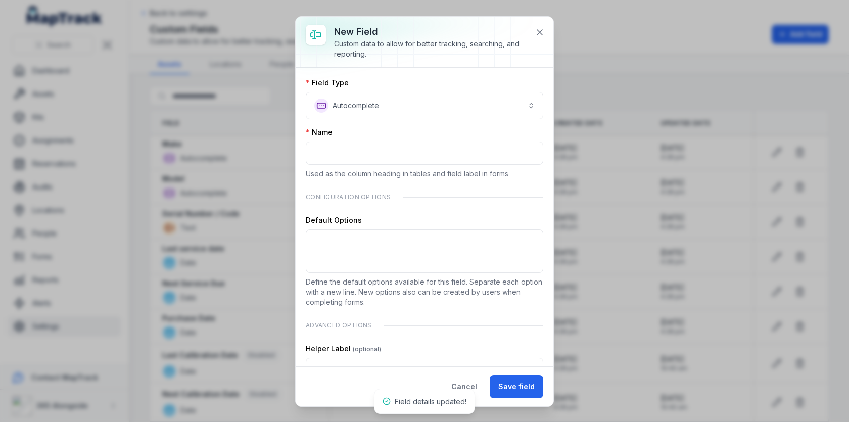  What do you see at coordinates (517, 387) in the screenshot?
I see `button: Save field` at bounding box center [517, 387].